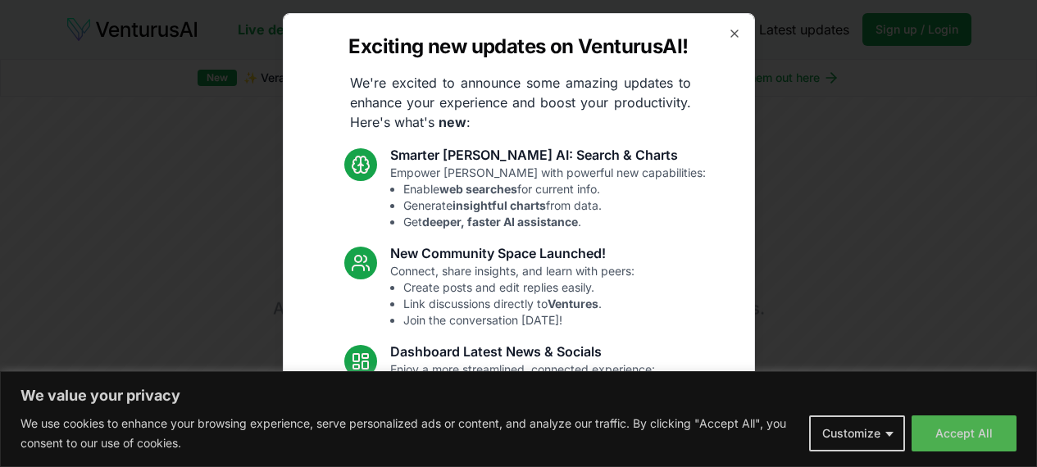 The width and height of the screenshot is (1037, 467). What do you see at coordinates (522, 394) in the screenshot?
I see `p: Enjoy a more streamlined, connected experience:` at bounding box center [522, 394].